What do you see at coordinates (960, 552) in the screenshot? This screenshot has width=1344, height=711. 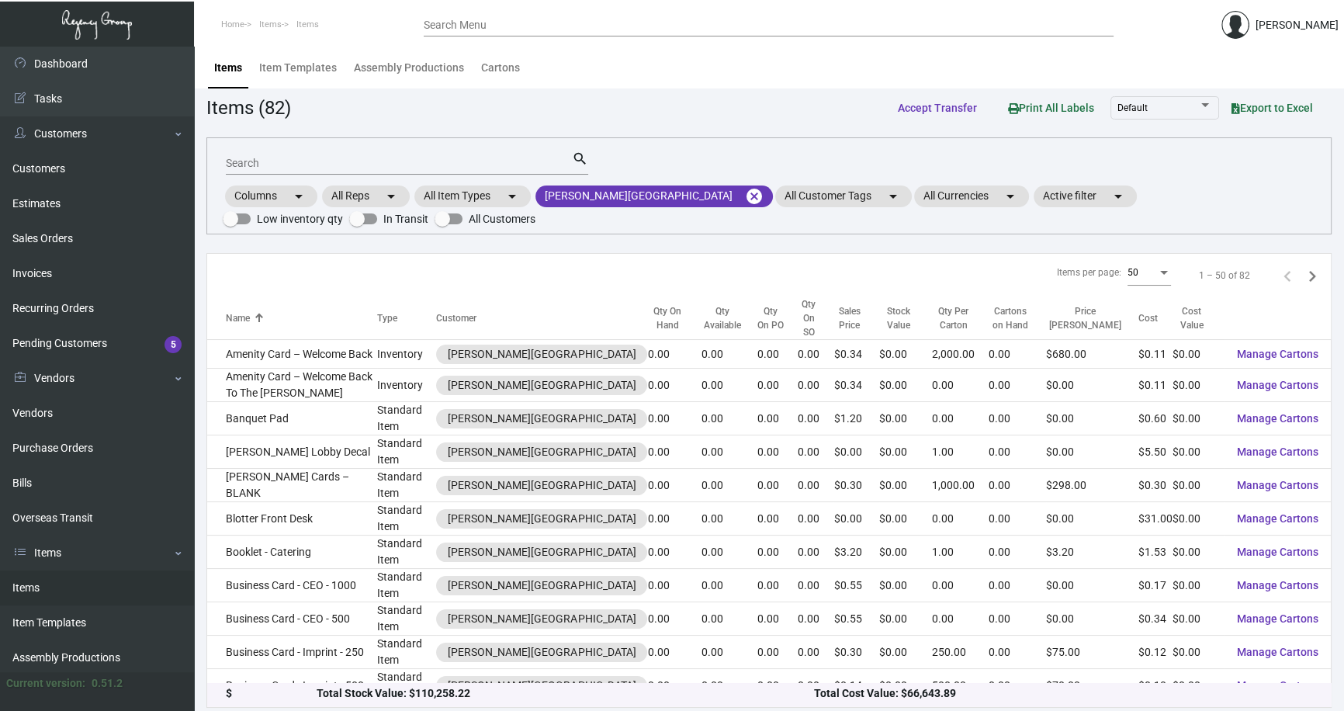 I see `td: 1.00` at bounding box center [960, 552].